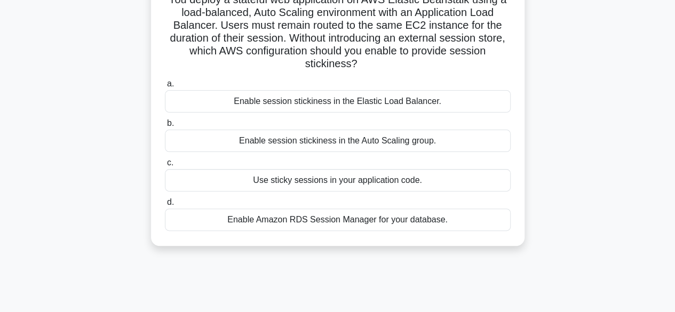 This screenshot has height=312, width=675. I want to click on div: Enable session stickiness in the Auto Scaling group., so click(338, 141).